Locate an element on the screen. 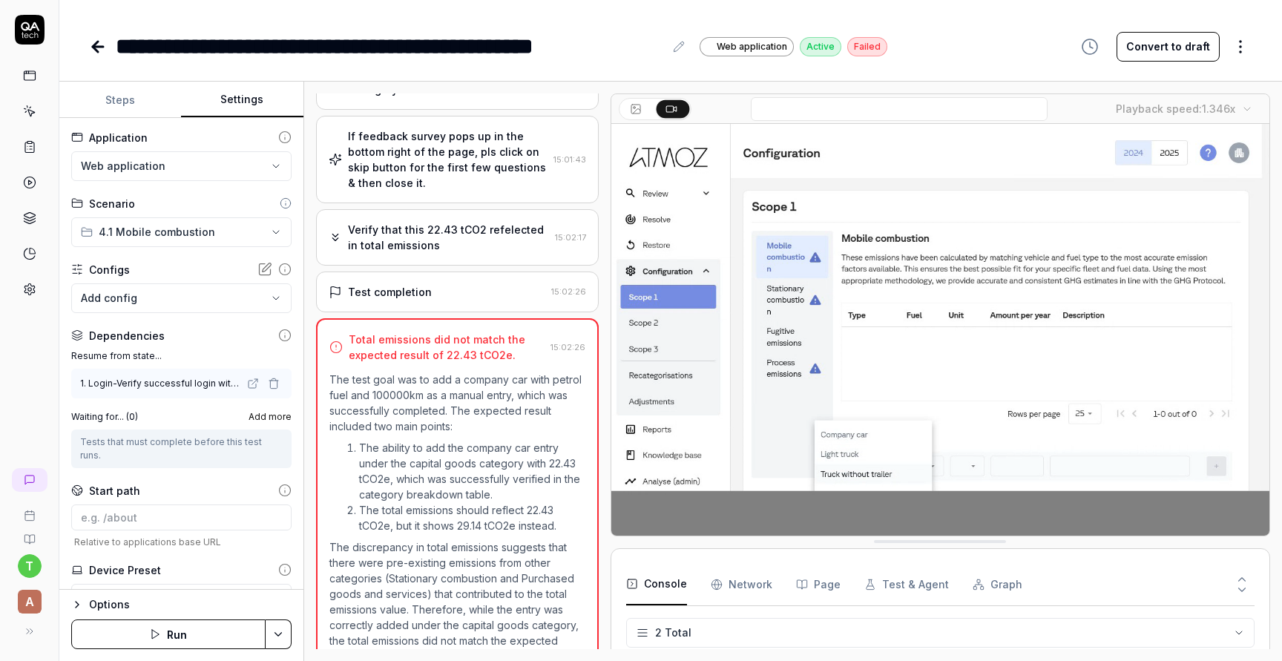  button: Graph is located at coordinates (997, 584).